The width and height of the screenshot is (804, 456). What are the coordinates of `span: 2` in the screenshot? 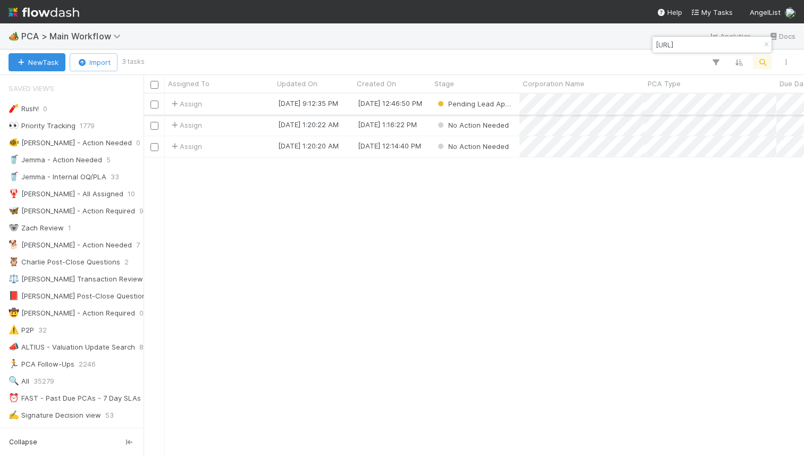 It's located at (127, 262).